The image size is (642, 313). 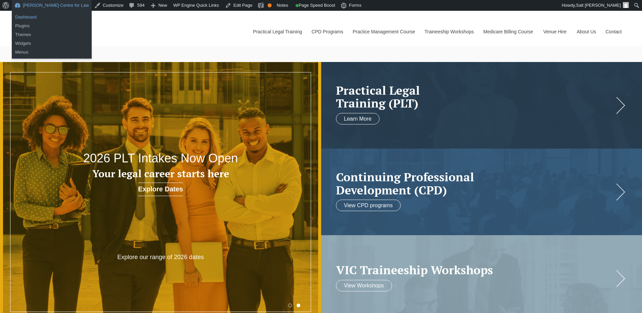 What do you see at coordinates (368, 206) in the screenshot?
I see `a: View CPD programs` at bounding box center [368, 206].